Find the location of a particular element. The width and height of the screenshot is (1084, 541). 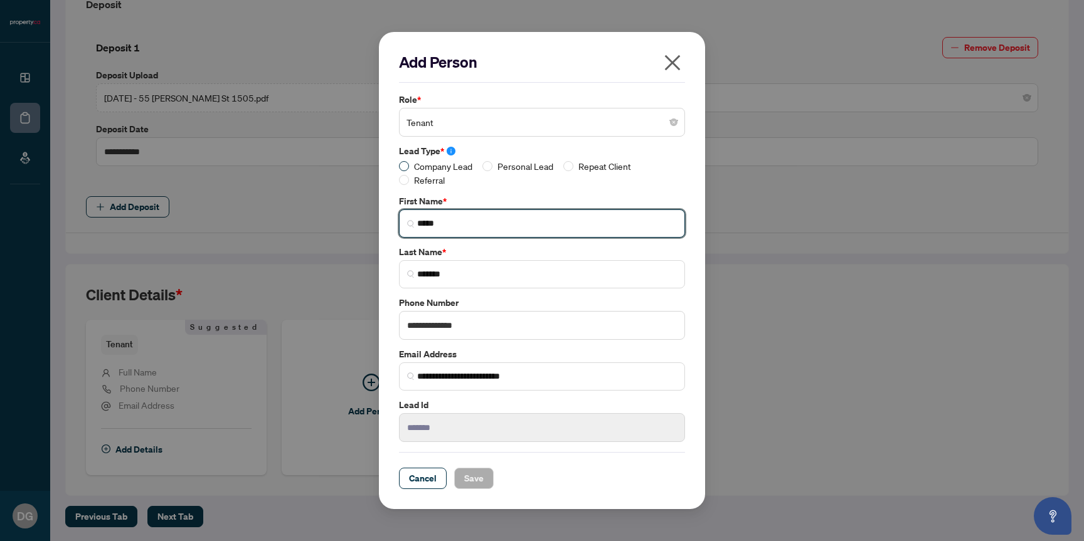

label: Role is located at coordinates (542, 100).